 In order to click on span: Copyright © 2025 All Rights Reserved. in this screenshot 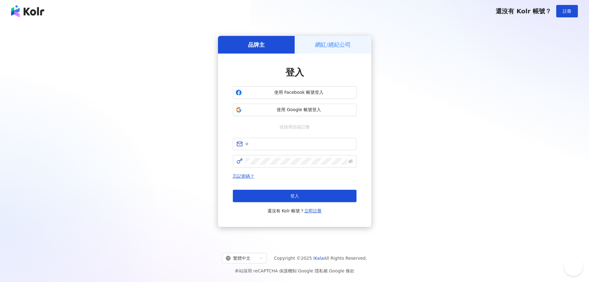, I will do `click(320, 258)`.